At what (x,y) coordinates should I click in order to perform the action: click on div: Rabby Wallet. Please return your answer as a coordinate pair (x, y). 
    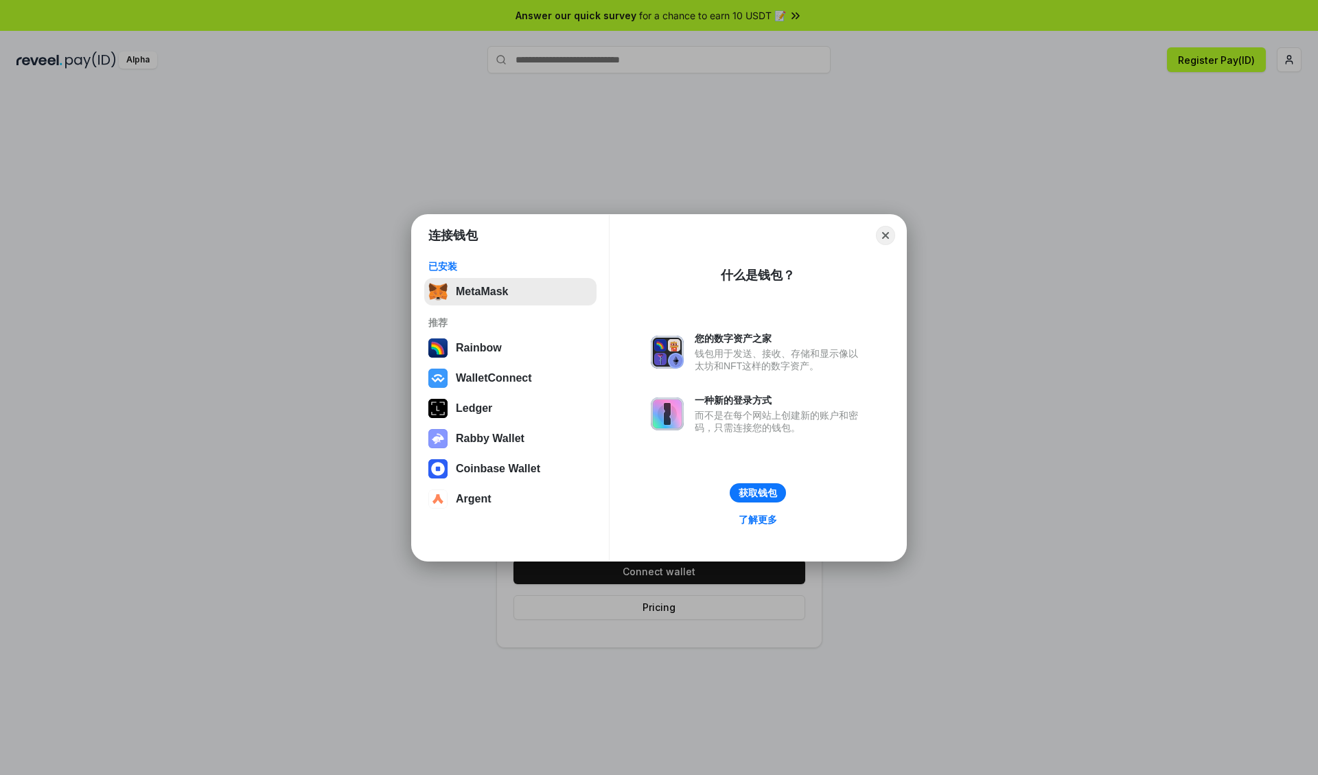
    Looking at the image, I should click on (490, 439).